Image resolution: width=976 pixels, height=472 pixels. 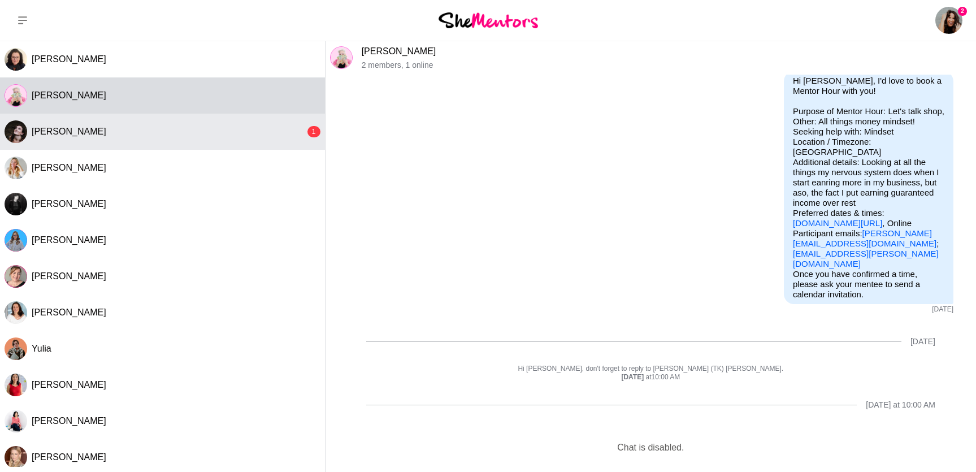 What do you see at coordinates (16, 313) in the screenshot?
I see `div: Tarisha Tourok` at bounding box center [16, 313].